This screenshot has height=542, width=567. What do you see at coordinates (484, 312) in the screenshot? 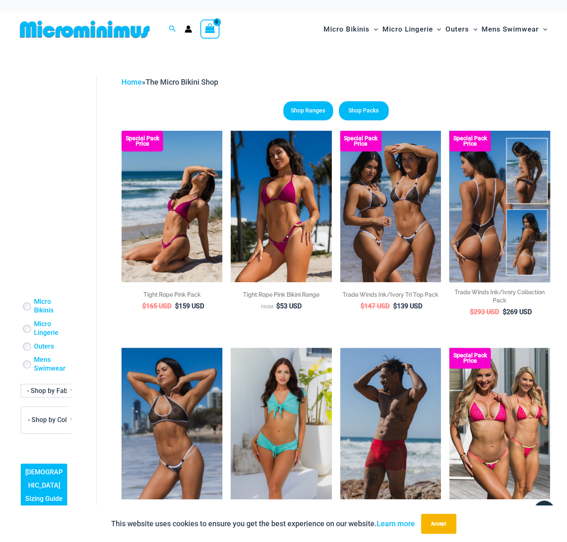
I see `bdi: 293 USD` at bounding box center [484, 312].